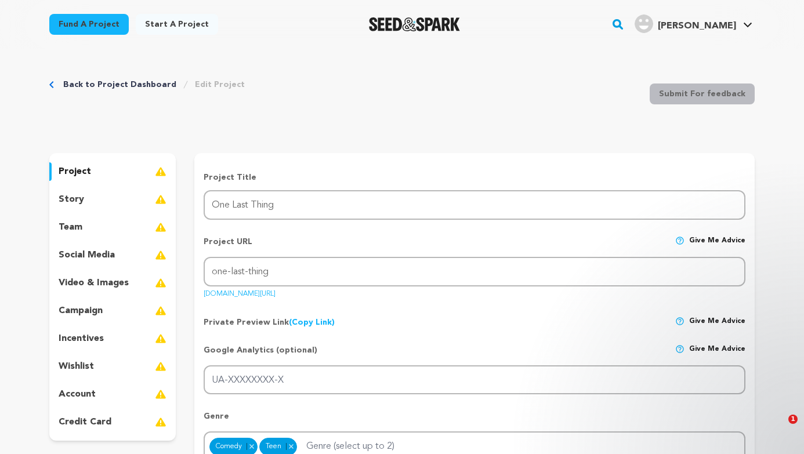 Image resolution: width=804 pixels, height=454 pixels. Describe the element at coordinates (311, 322) in the screenshot. I see `a: (Copy Link)` at that location.